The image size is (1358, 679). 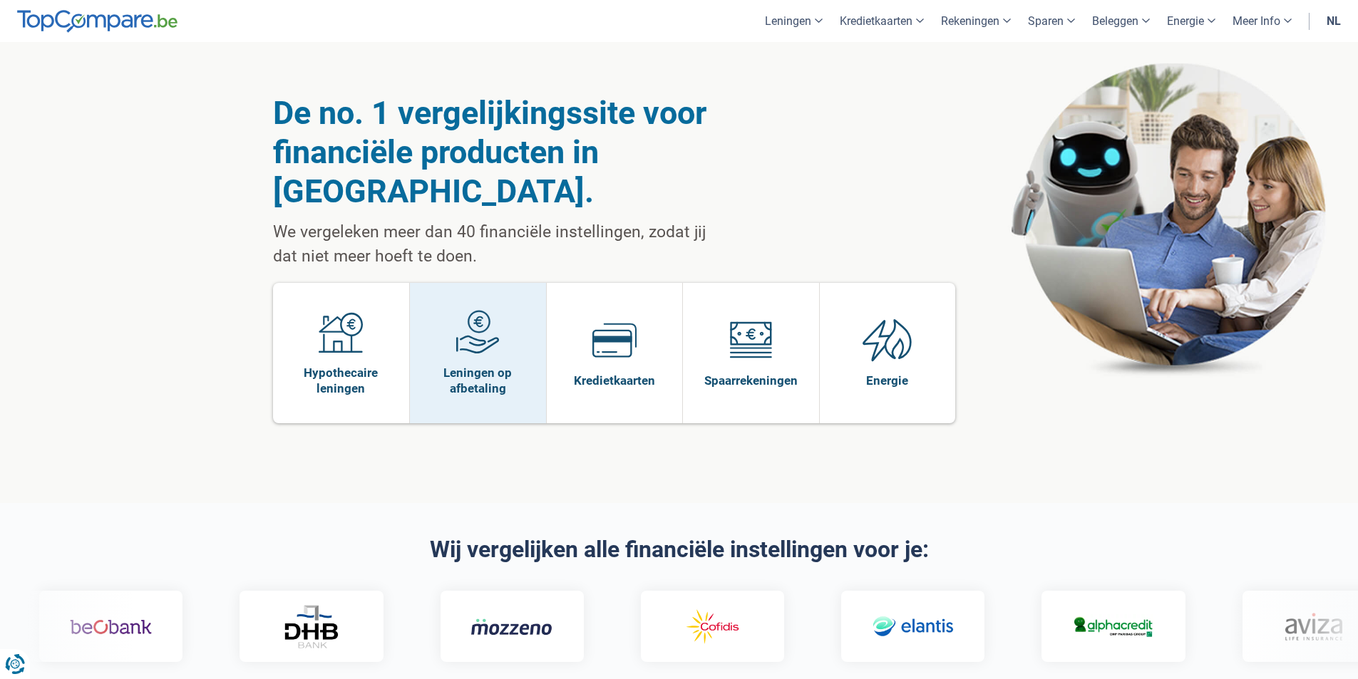 I want to click on img: Beobank, so click(x=110, y=627).